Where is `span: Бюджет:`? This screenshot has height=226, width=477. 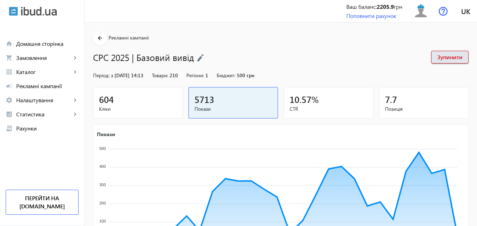
span: Бюджет: is located at coordinates (226, 75).